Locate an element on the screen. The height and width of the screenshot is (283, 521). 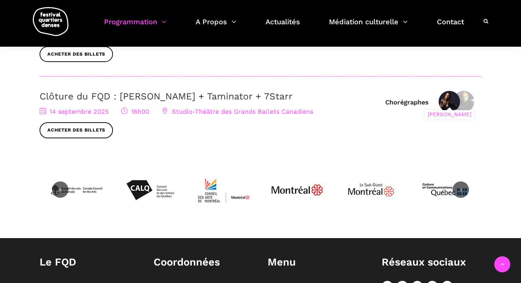
img: Valerie T Chartier is located at coordinates (450, 102).